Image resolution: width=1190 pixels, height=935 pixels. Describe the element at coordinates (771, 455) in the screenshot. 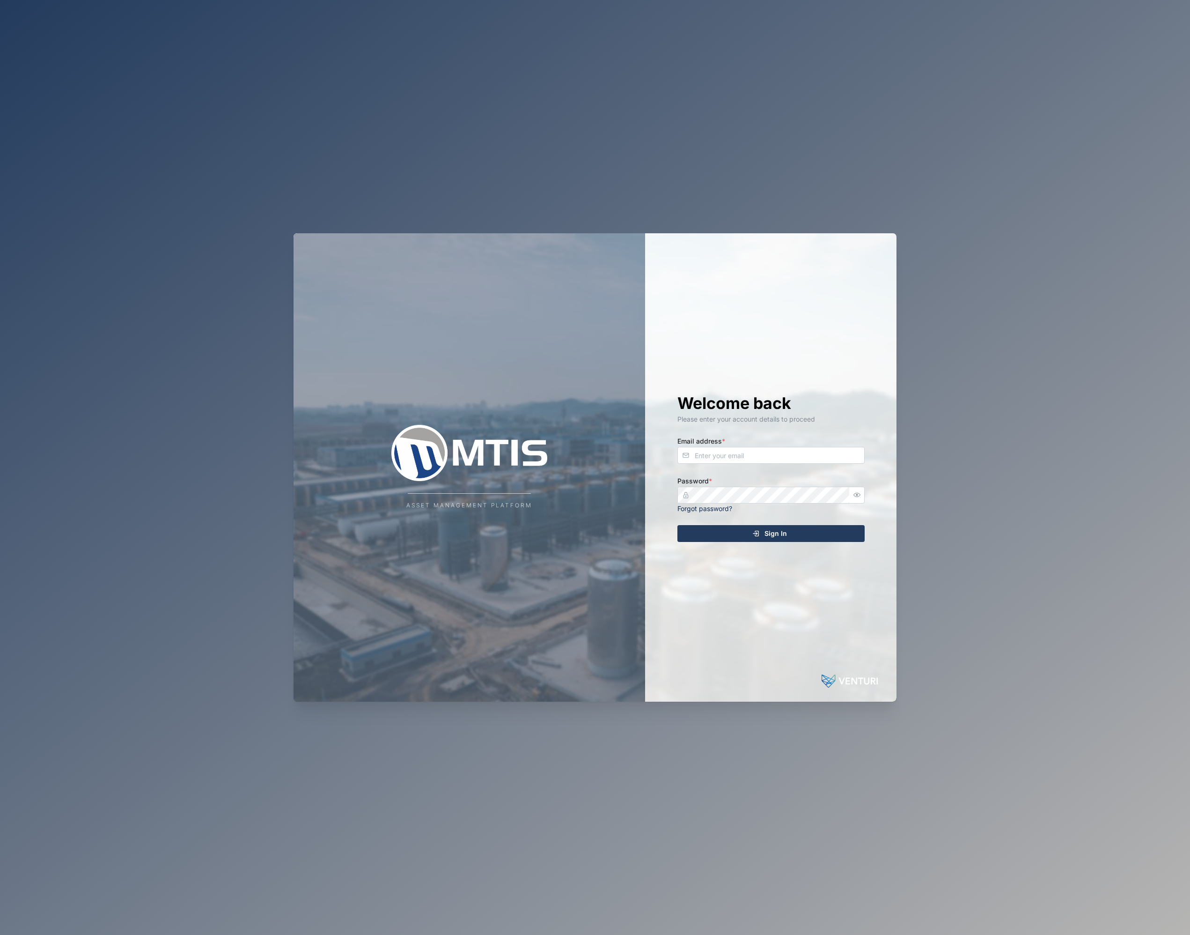

I see `input: Enter your email` at that location.